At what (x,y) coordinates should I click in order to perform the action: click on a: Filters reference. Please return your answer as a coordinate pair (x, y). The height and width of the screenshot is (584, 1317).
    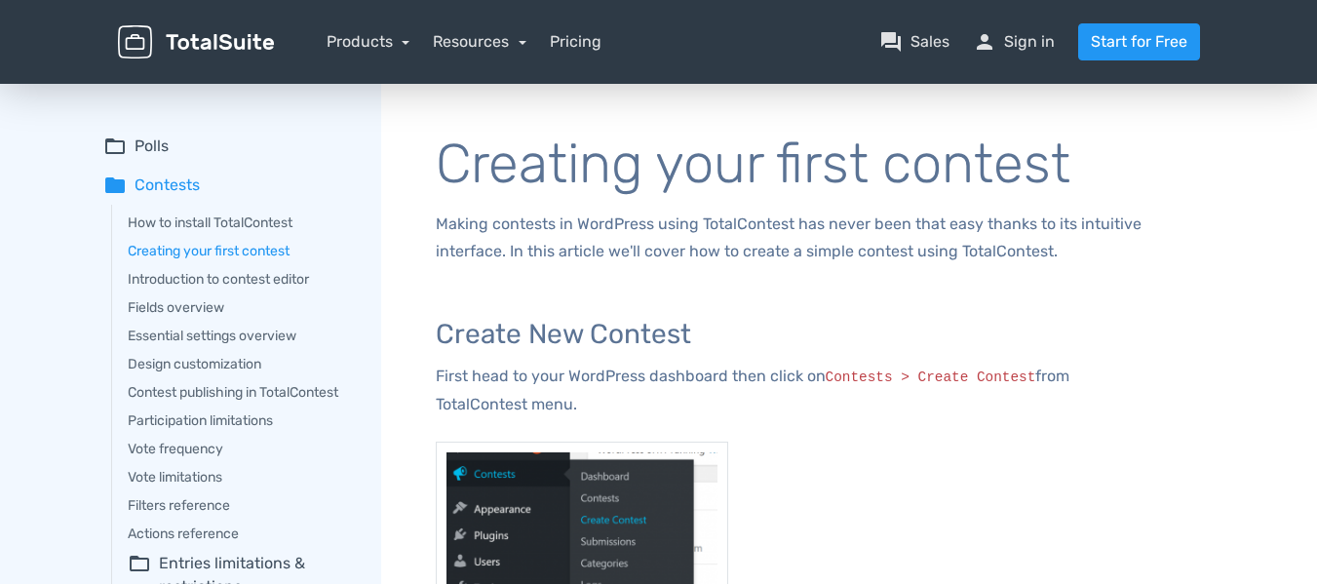
    Looking at the image, I should click on (241, 505).